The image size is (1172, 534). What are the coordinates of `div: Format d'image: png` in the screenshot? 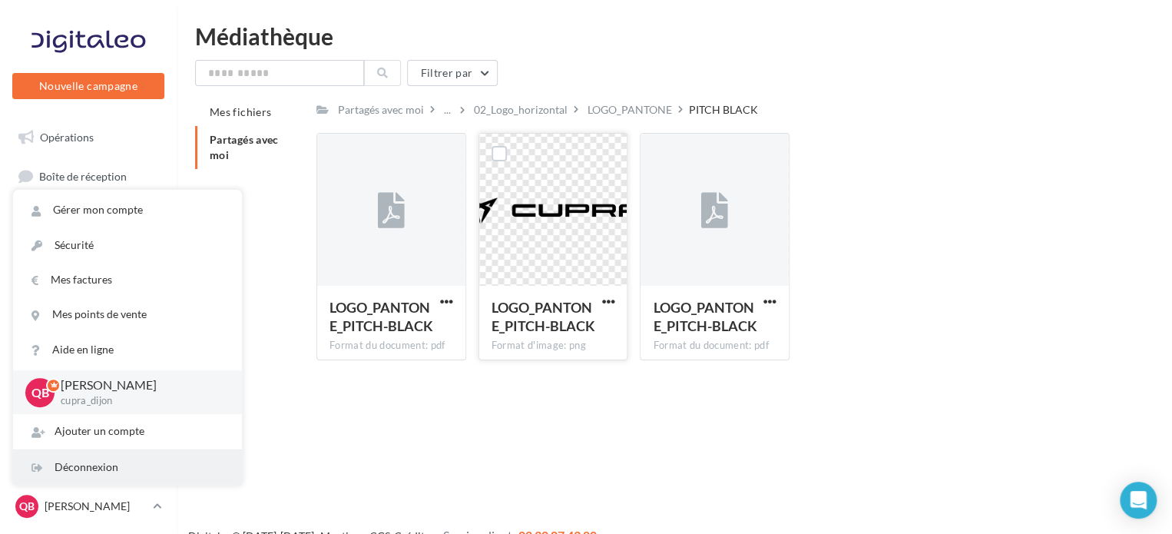 It's located at (553, 346).